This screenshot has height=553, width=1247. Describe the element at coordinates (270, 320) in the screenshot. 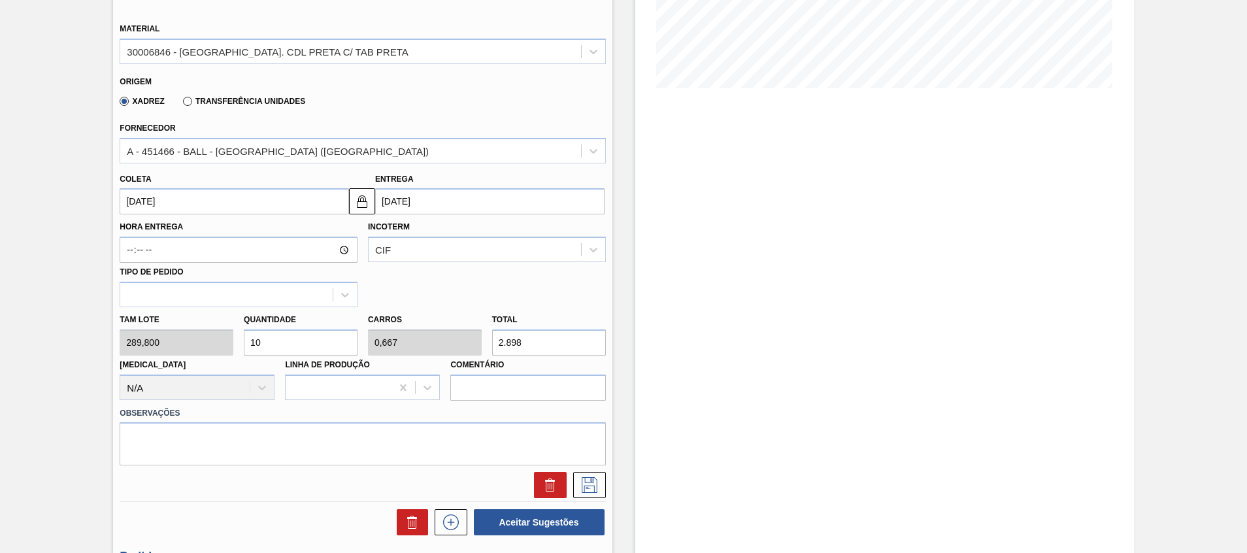

I see `label: Quantidade` at that location.